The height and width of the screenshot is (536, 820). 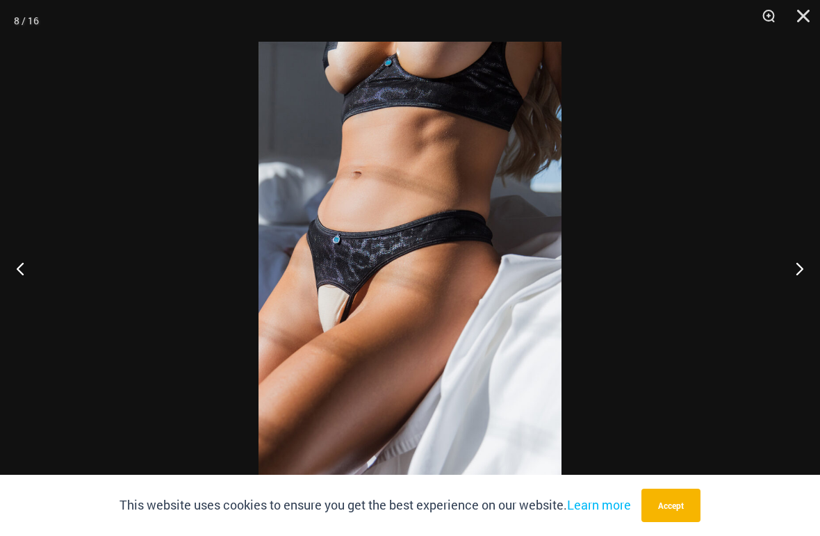 I want to click on button: Accept, so click(x=671, y=505).